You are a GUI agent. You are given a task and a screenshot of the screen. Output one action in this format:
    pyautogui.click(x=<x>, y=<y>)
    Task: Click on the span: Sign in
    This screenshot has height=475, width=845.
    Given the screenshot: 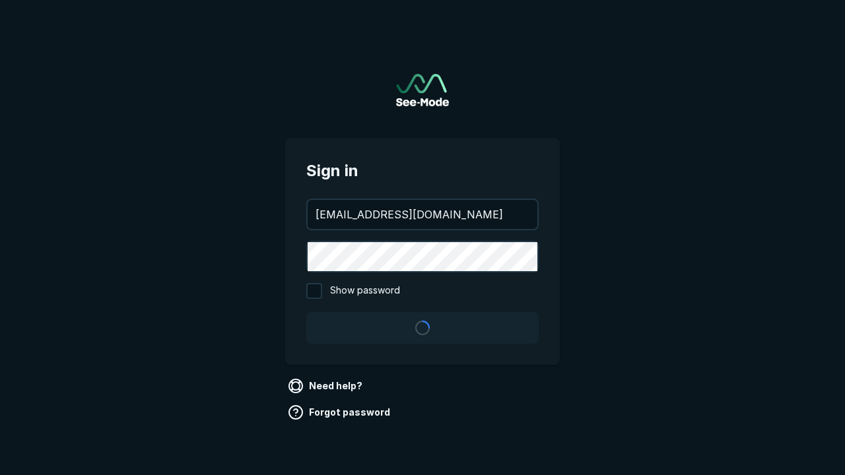 What is the action you would take?
    pyautogui.click(x=423, y=171)
    